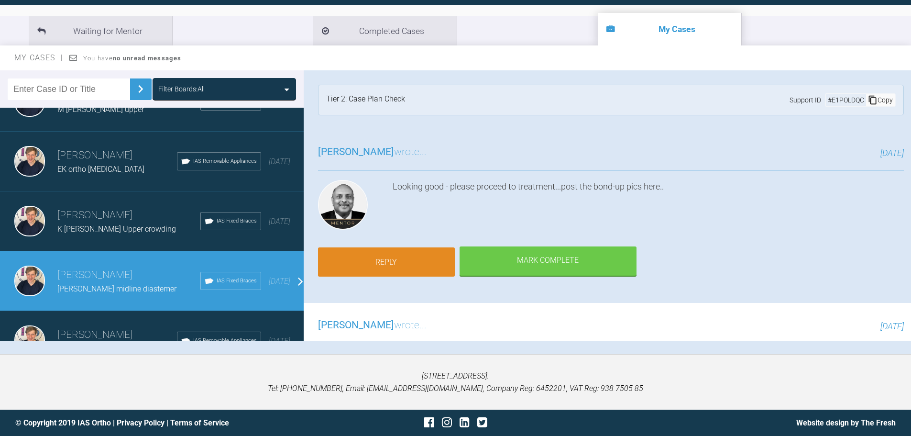 The height and width of the screenshot is (436, 911). Describe the element at coordinates (805, 100) in the screenshot. I see `span: Support ID` at that location.